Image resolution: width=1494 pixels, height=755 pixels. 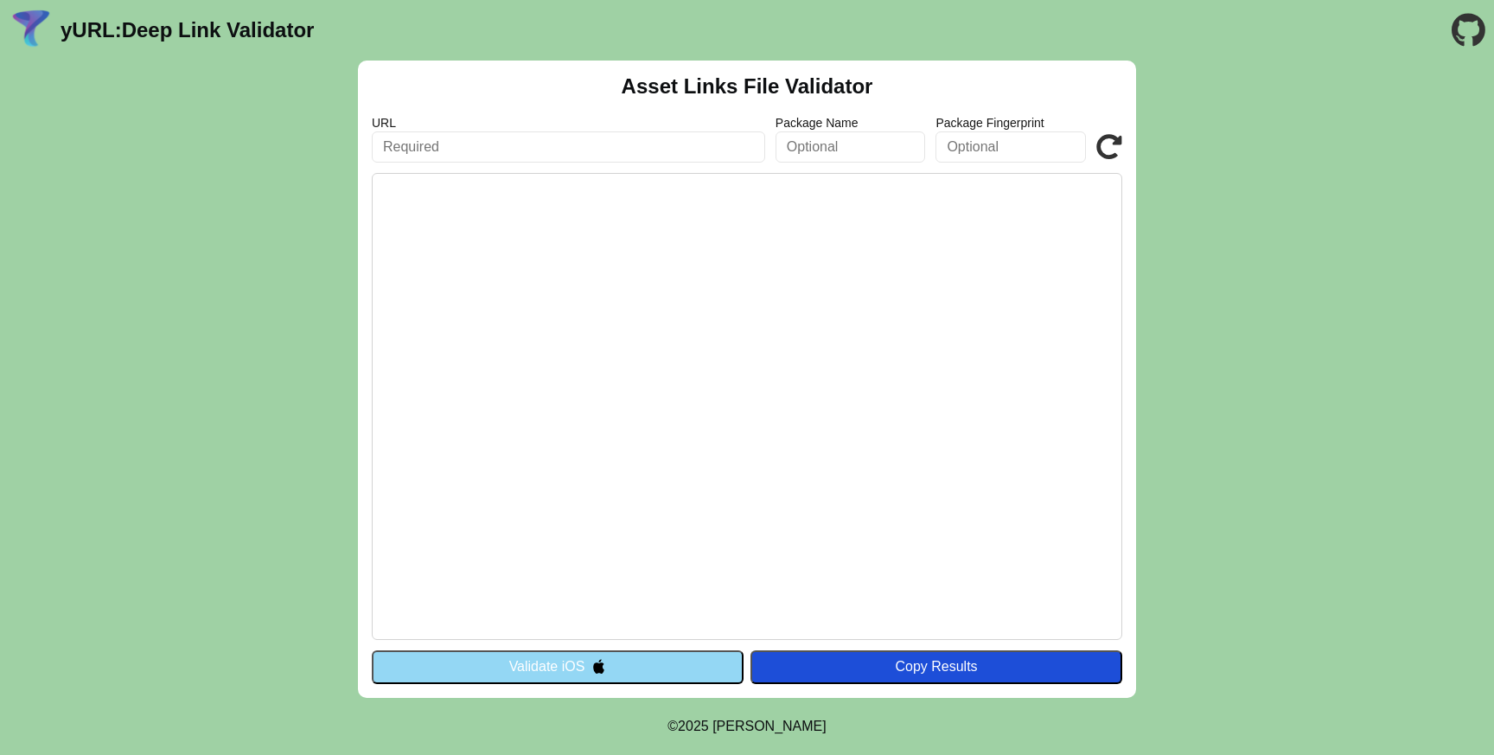 What do you see at coordinates (747, 86) in the screenshot?
I see `h2: Asset Links File Validator` at bounding box center [747, 86].